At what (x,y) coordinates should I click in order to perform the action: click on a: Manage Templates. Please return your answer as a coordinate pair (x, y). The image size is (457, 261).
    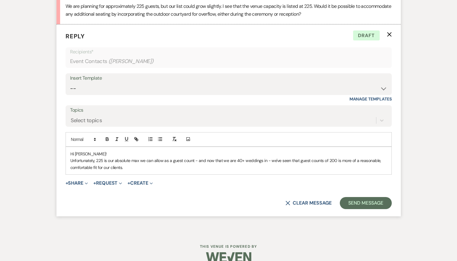
    Looking at the image, I should click on (370, 99).